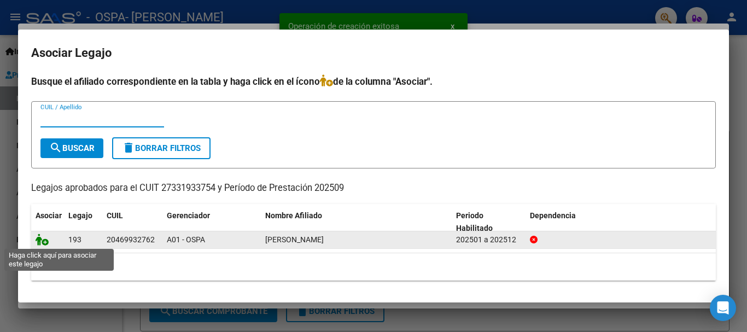  Describe the element at coordinates (83, 222) in the screenshot. I see `datatable-header-cell: Legajo` at that location.